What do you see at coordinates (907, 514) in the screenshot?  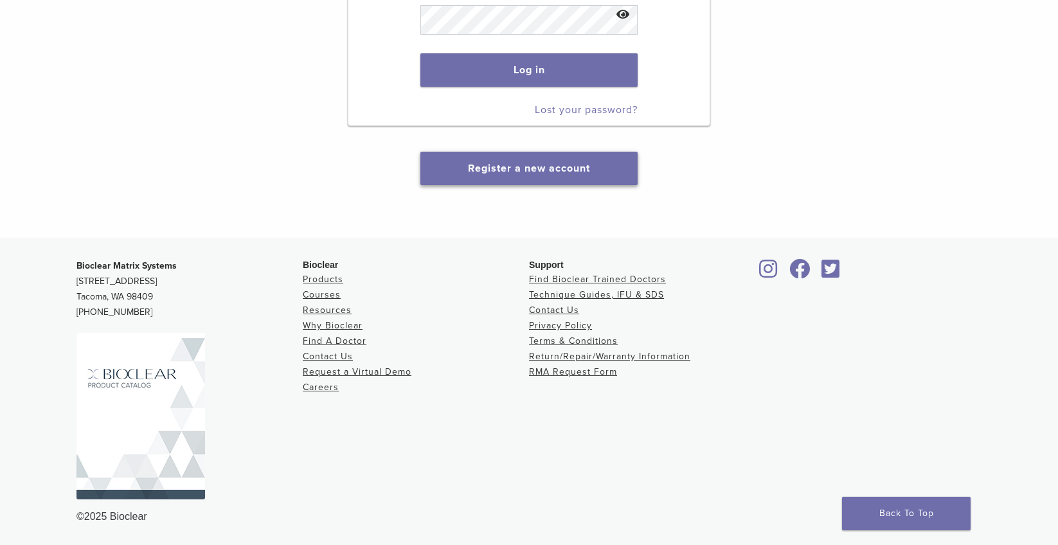 I see `a: Back To Top` at bounding box center [907, 514].